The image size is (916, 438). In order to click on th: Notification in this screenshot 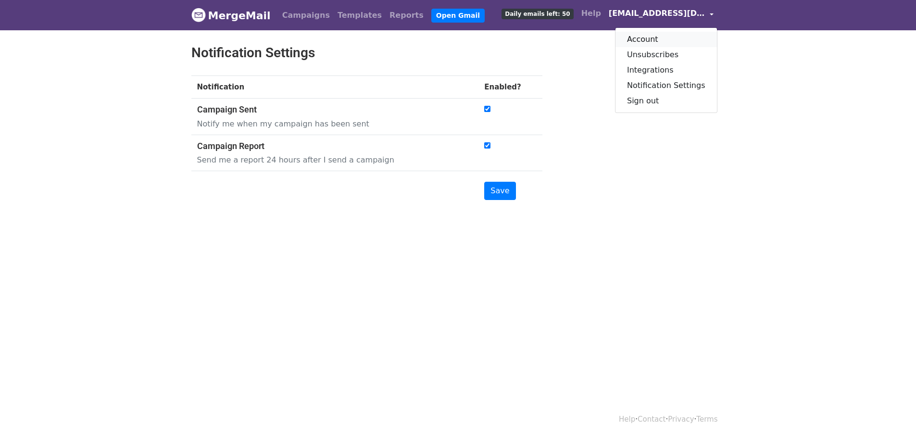, I will do `click(335, 87)`.